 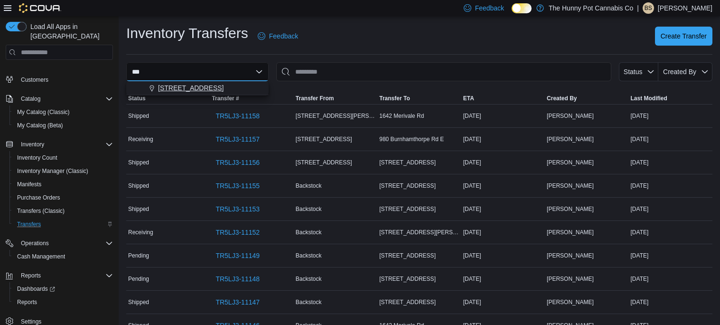 I want to click on button: Create Transfer, so click(x=684, y=36).